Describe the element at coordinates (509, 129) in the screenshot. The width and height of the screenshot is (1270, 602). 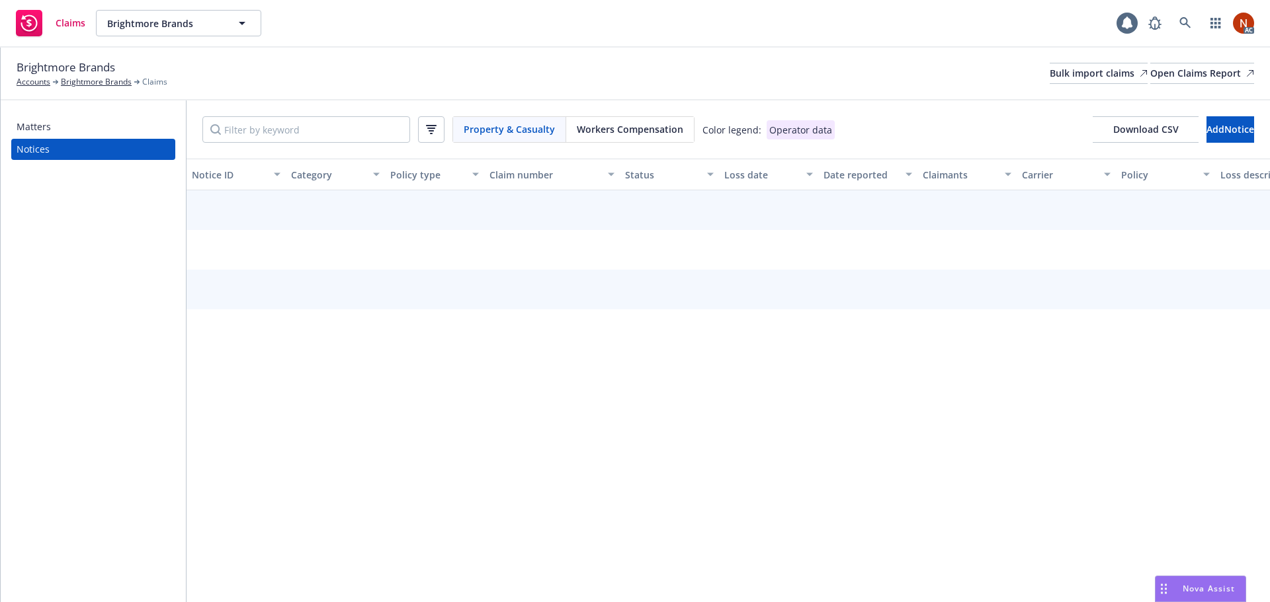
I see `span: Property & Casualty` at that location.